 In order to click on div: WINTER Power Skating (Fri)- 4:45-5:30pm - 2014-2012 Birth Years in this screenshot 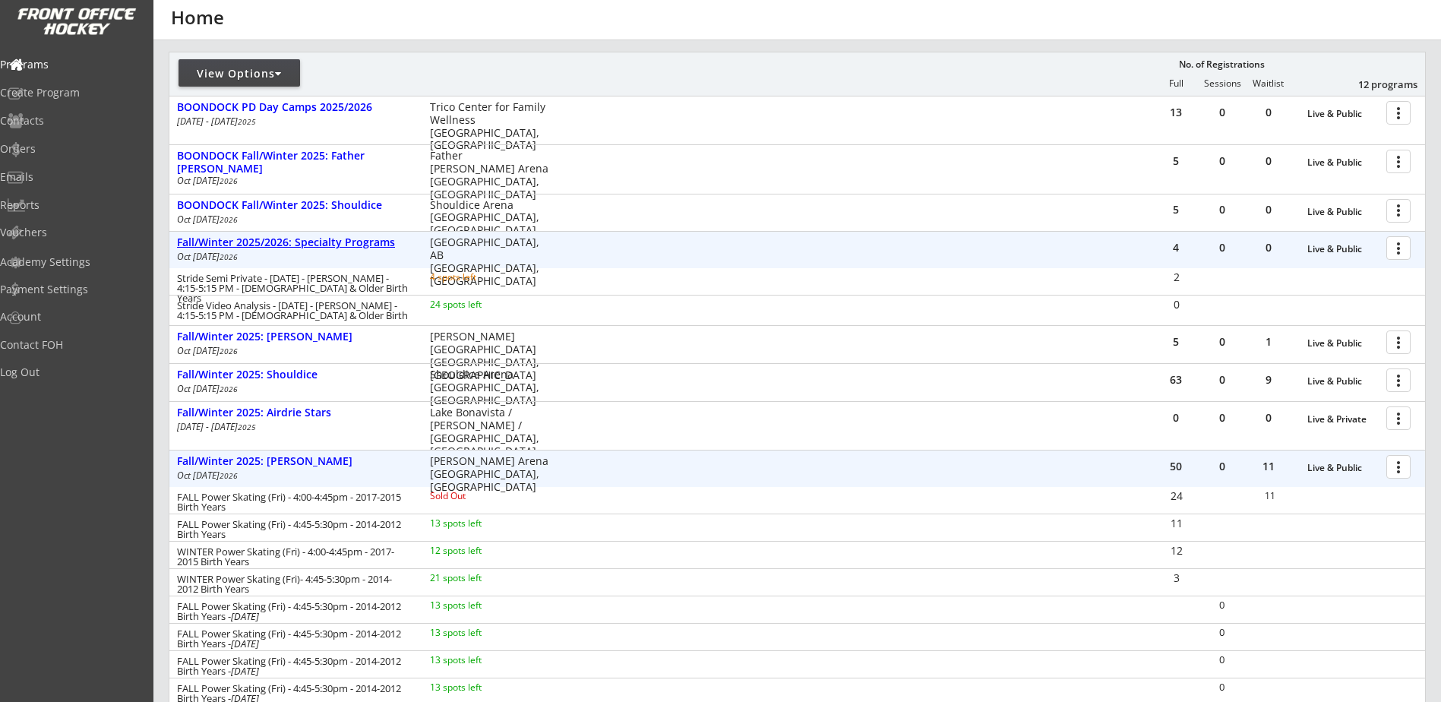, I will do `click(293, 584)`.